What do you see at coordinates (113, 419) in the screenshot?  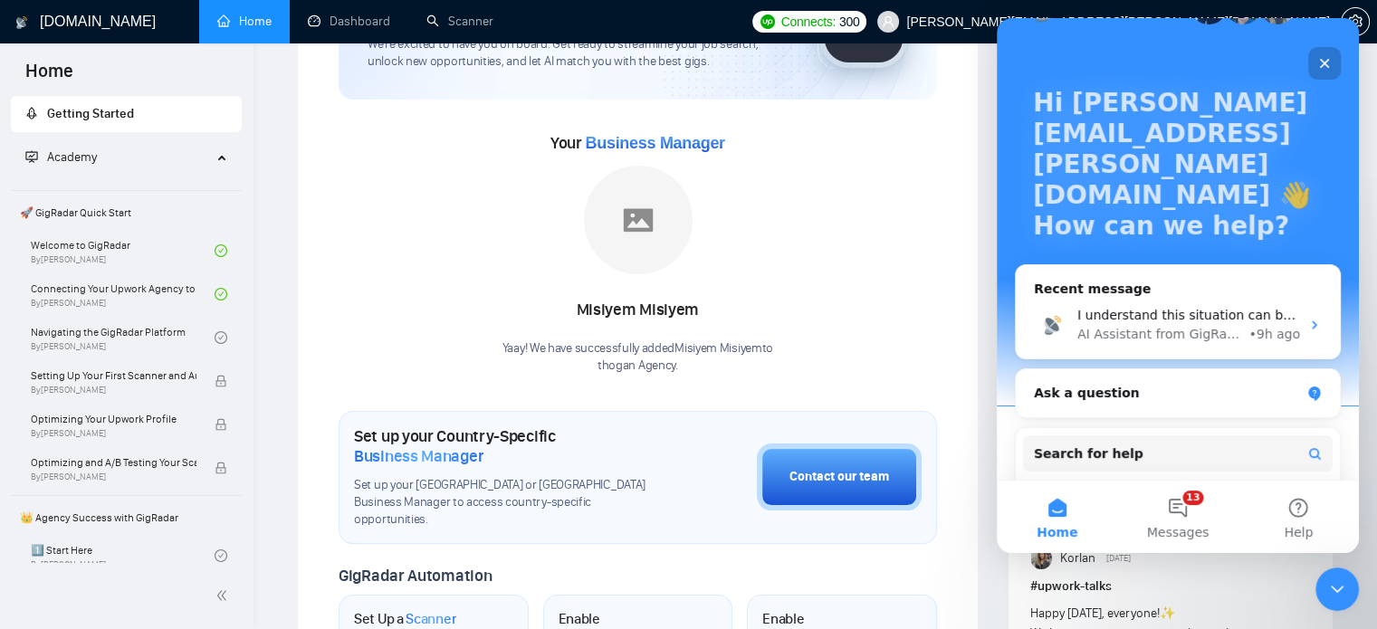 I see `span: Optimizing Your Upwork Profile` at bounding box center [113, 419].